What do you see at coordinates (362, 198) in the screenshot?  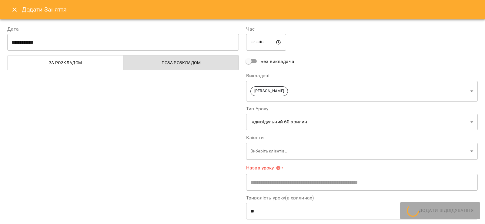 I see `label: Тривалість уроку(в хвилинах)` at bounding box center [362, 198].